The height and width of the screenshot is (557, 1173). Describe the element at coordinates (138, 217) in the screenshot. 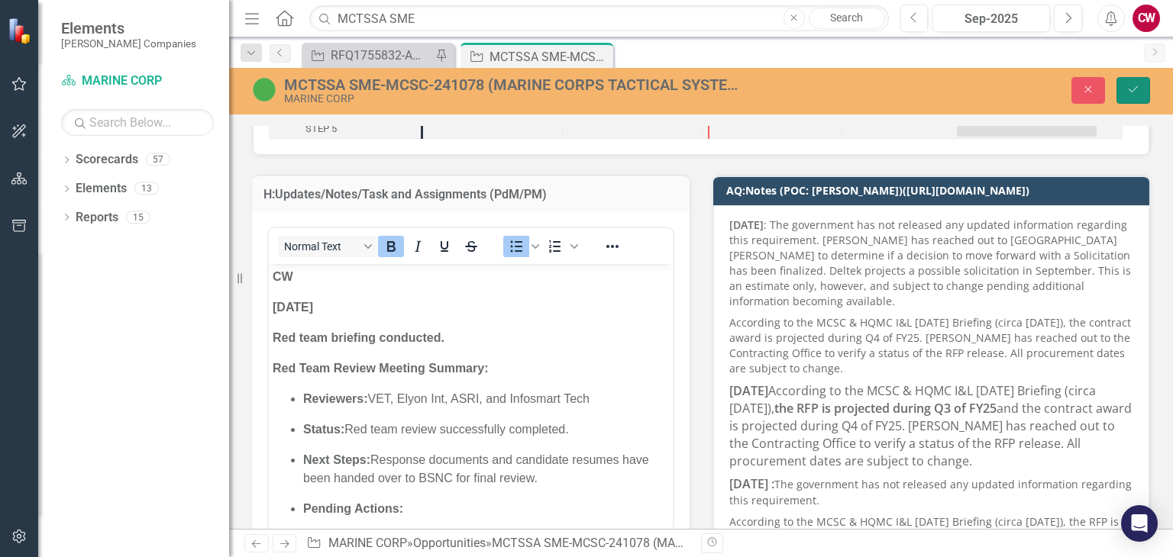

I see `div: 15` at that location.